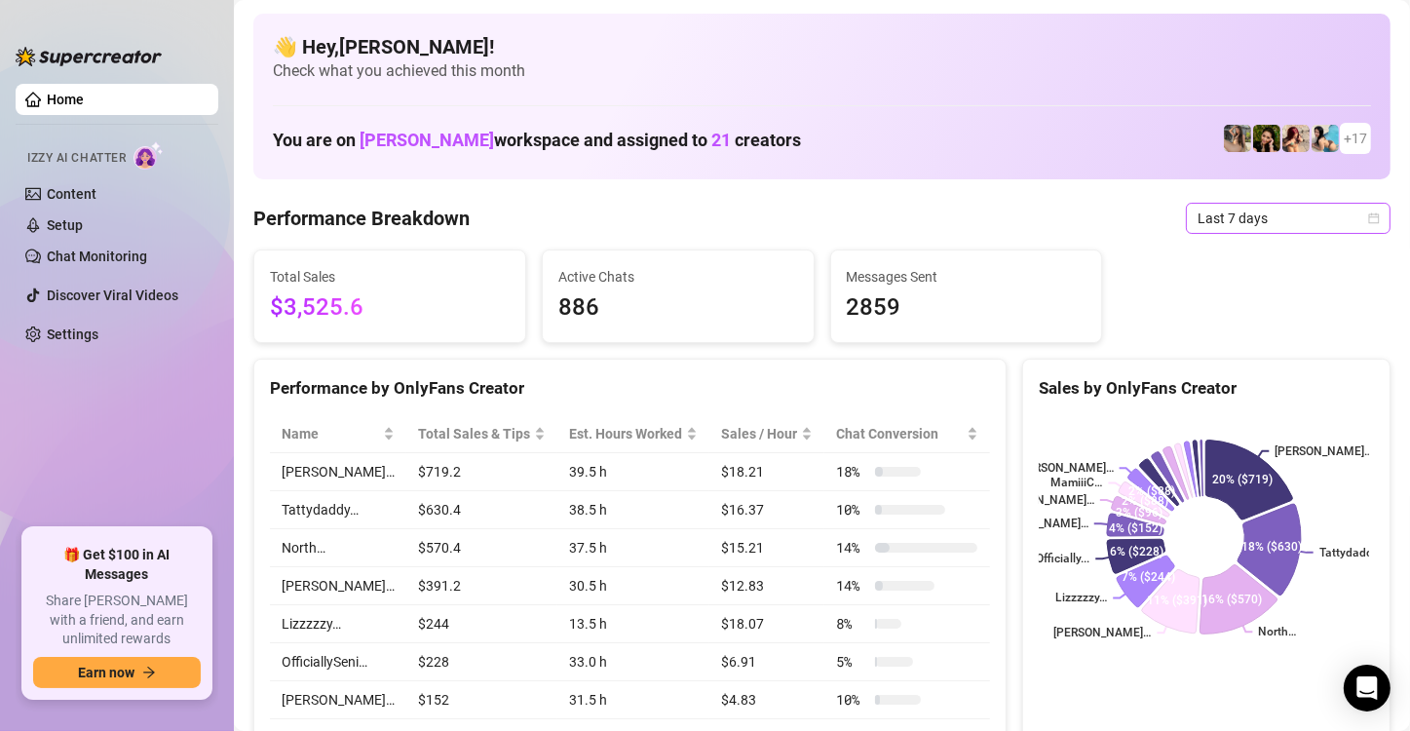 This screenshot has height=731, width=1410. I want to click on span: Earn now, so click(106, 672).